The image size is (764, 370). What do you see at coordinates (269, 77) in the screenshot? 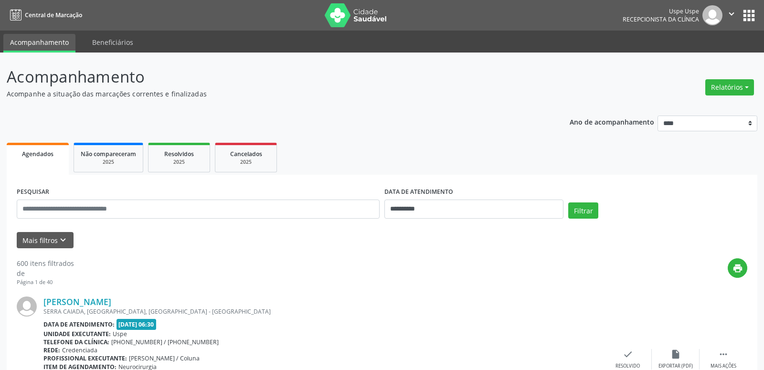
I see `p: Acompanhamento` at bounding box center [269, 77].